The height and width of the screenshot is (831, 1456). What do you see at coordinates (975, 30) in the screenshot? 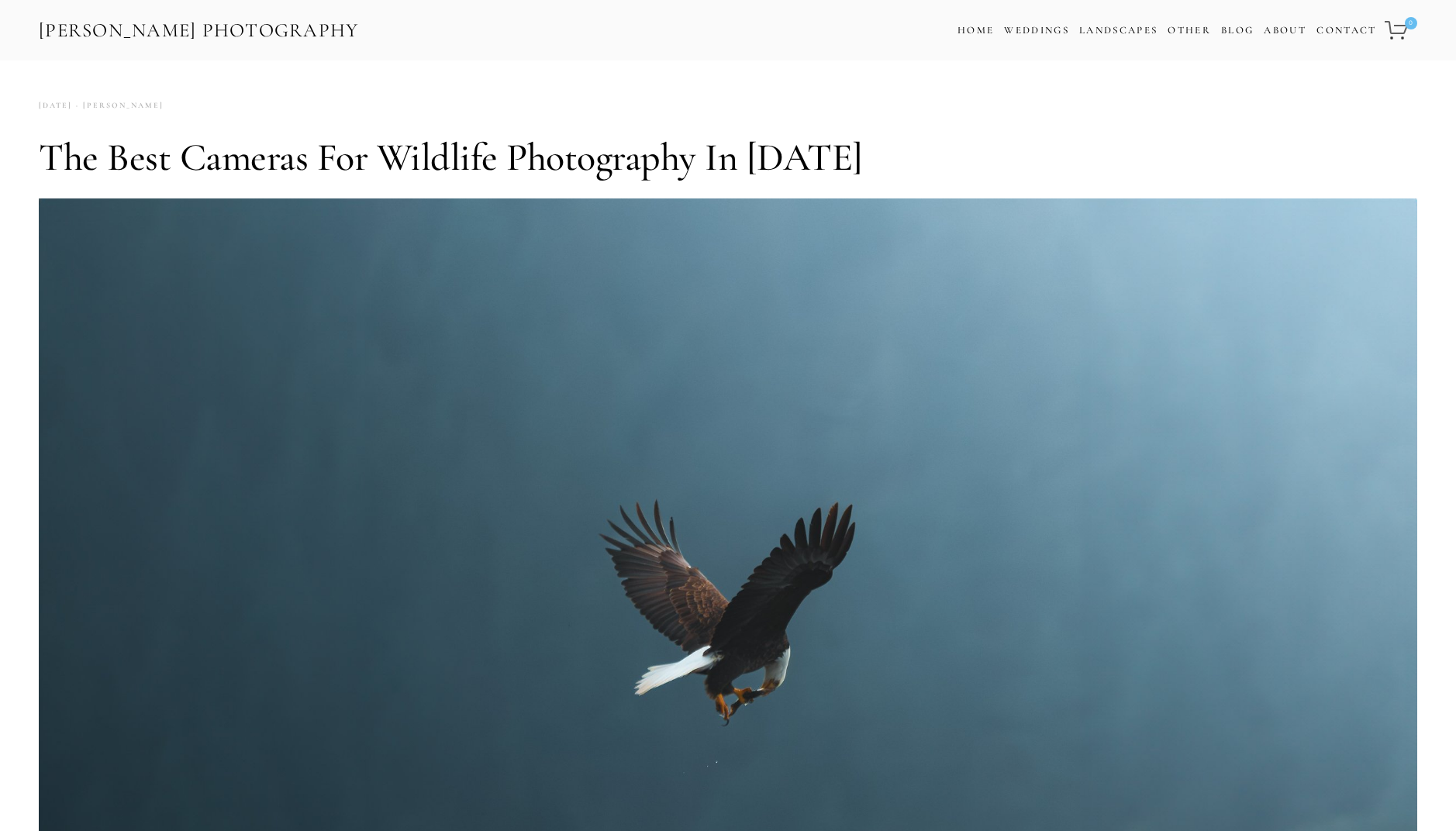
I see `a: Home` at bounding box center [975, 30].